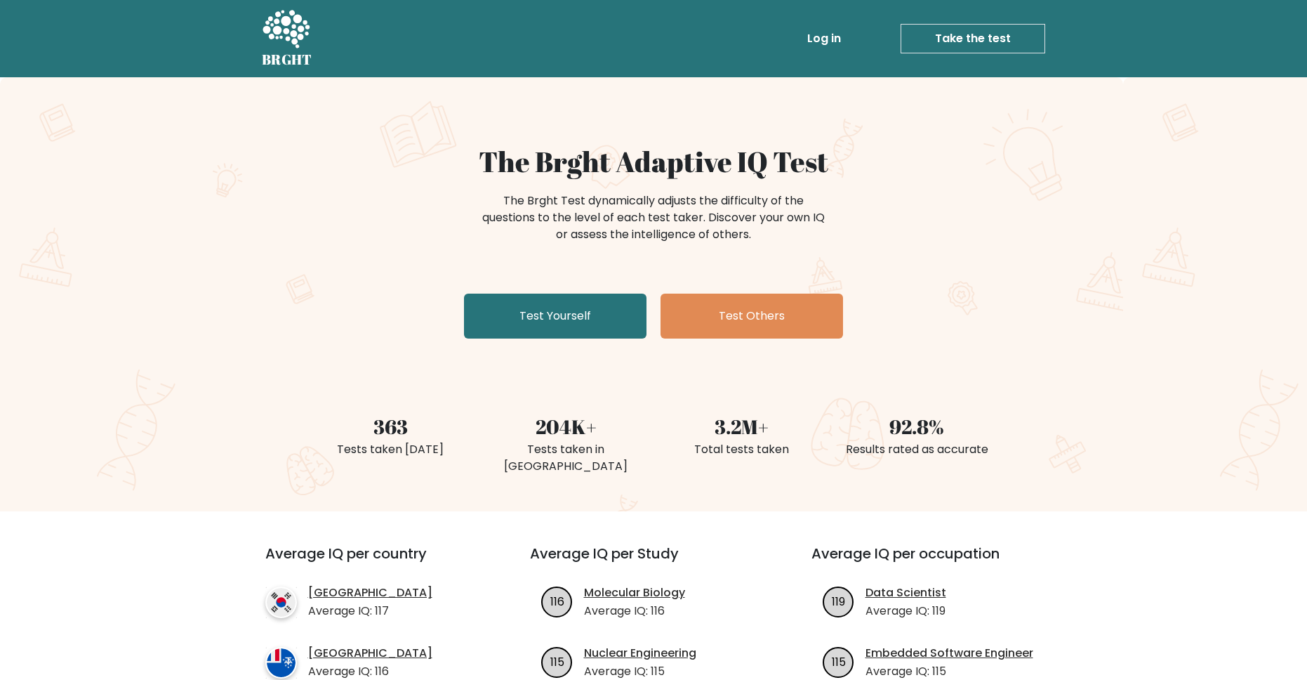  I want to click on h3: Average IQ per Study, so click(654, 562).